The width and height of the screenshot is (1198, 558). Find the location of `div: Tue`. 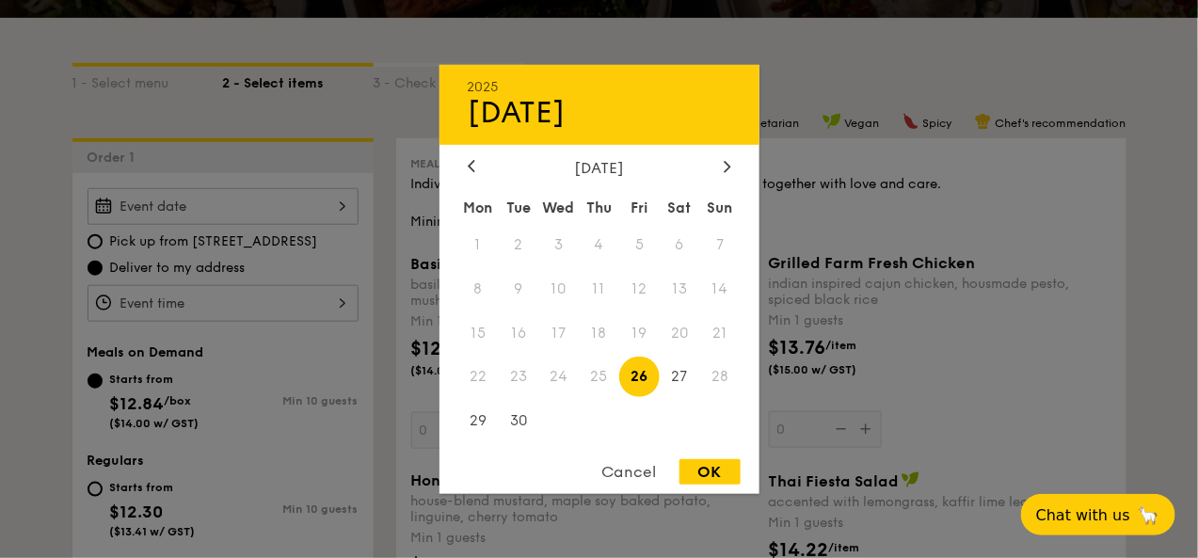

div: Tue is located at coordinates (518, 207).